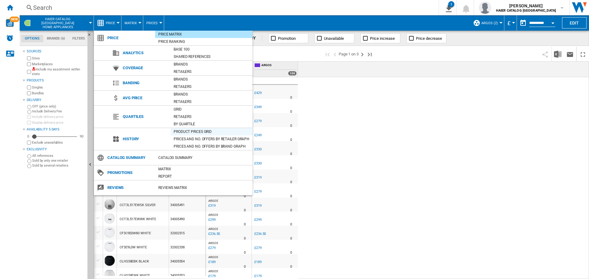 The image size is (589, 279). I want to click on div: Matrix, so click(204, 169).